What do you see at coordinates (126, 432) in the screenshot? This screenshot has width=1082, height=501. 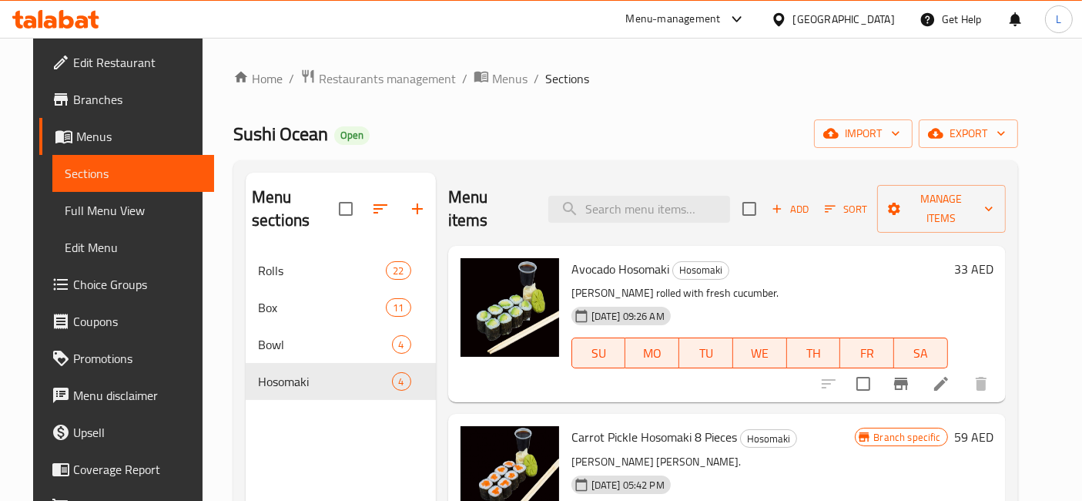 I see `a: Upsell` at bounding box center [126, 432].